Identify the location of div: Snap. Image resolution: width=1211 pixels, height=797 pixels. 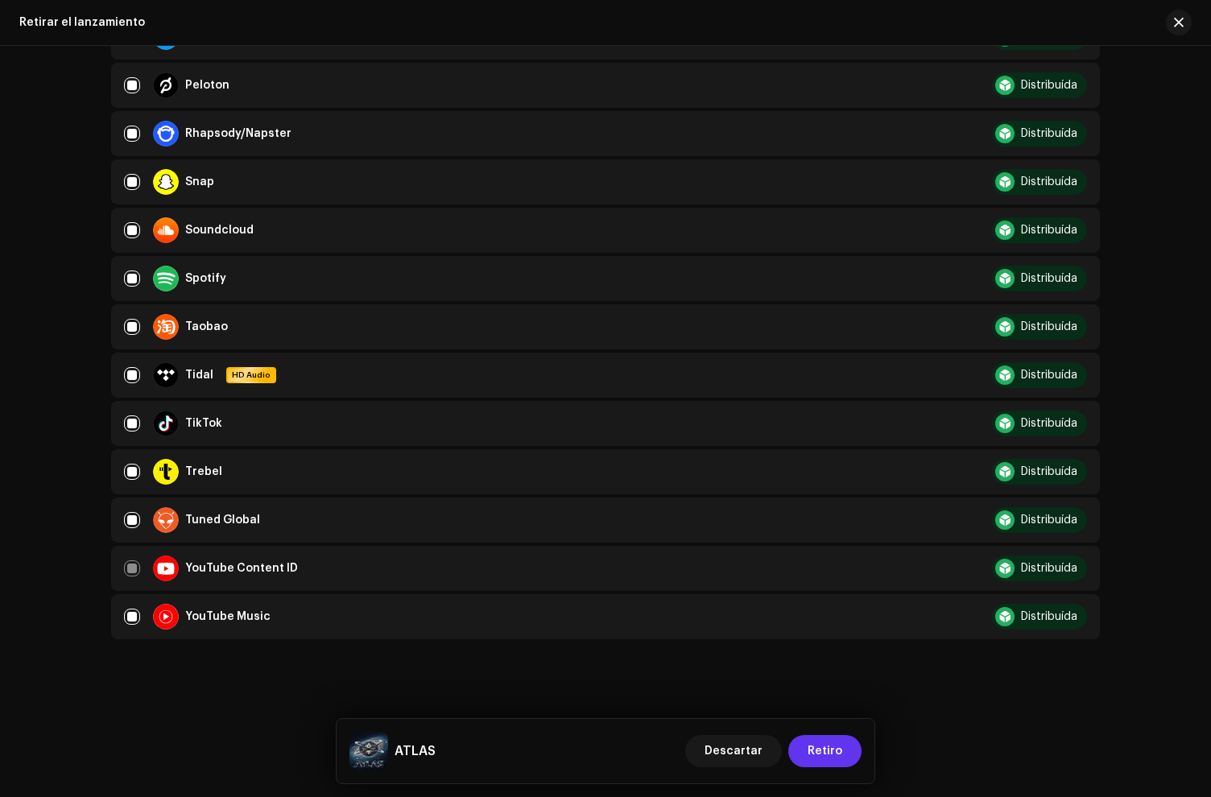
(200, 182).